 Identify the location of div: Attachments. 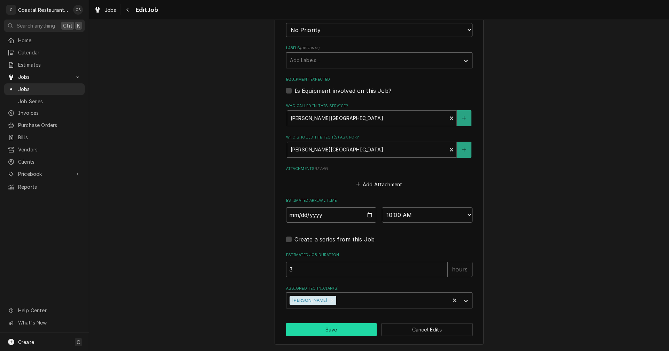
(379, 177).